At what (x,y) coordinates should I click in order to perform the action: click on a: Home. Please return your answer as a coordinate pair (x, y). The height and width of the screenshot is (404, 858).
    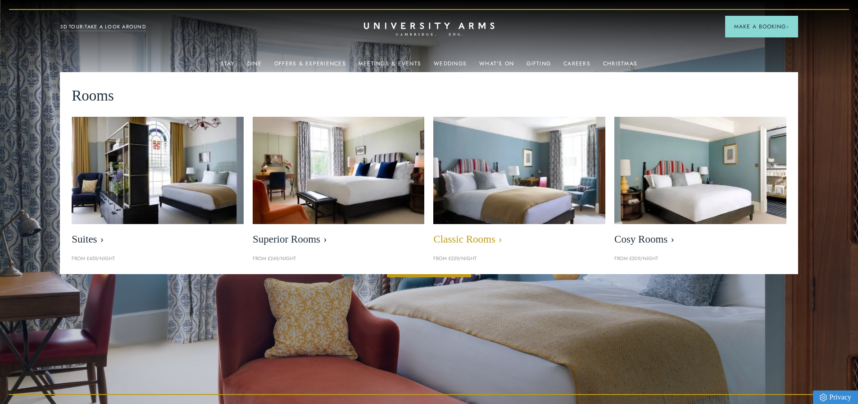
    Looking at the image, I should click on (429, 29).